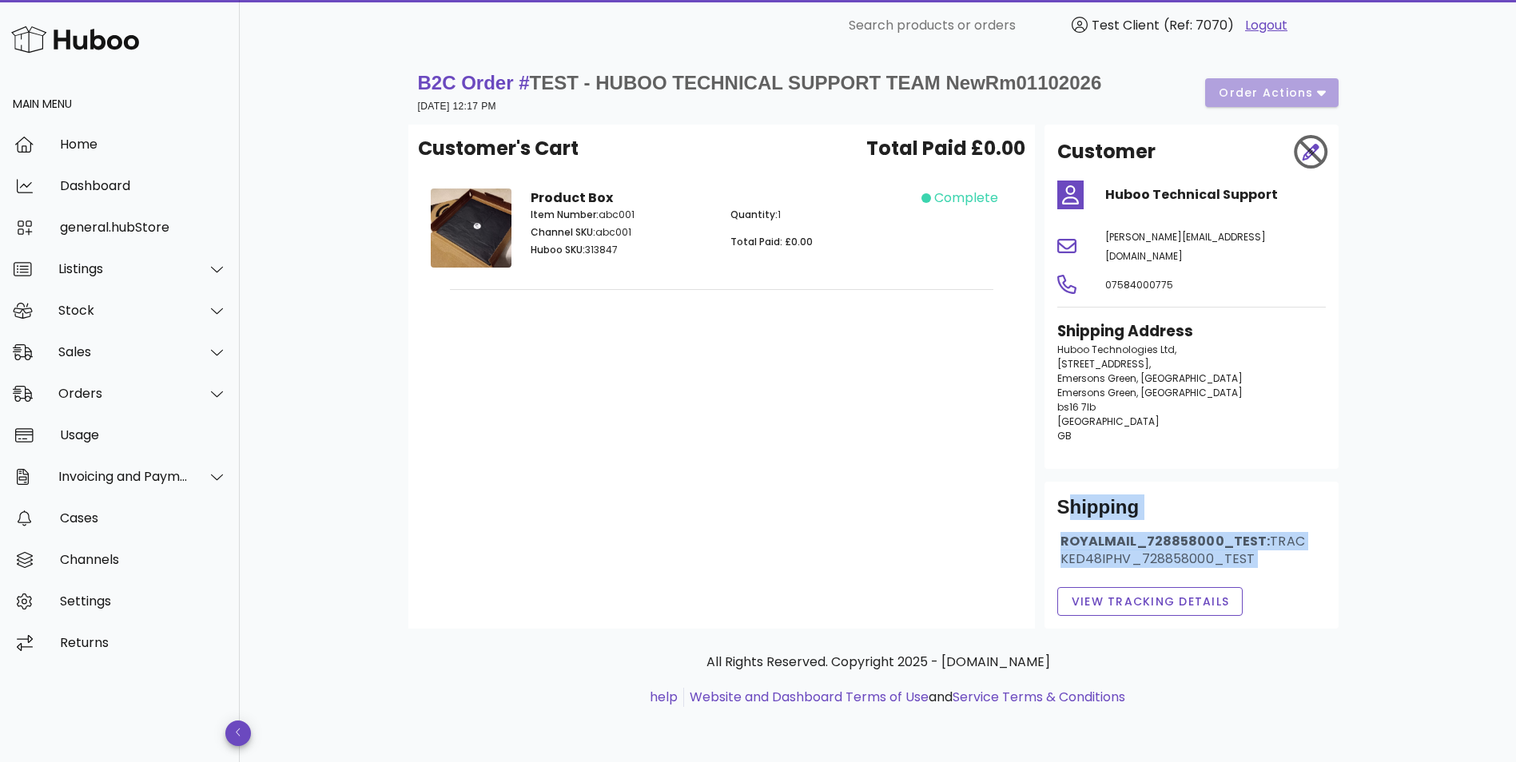  I want to click on span: Channel SKU:, so click(562, 232).